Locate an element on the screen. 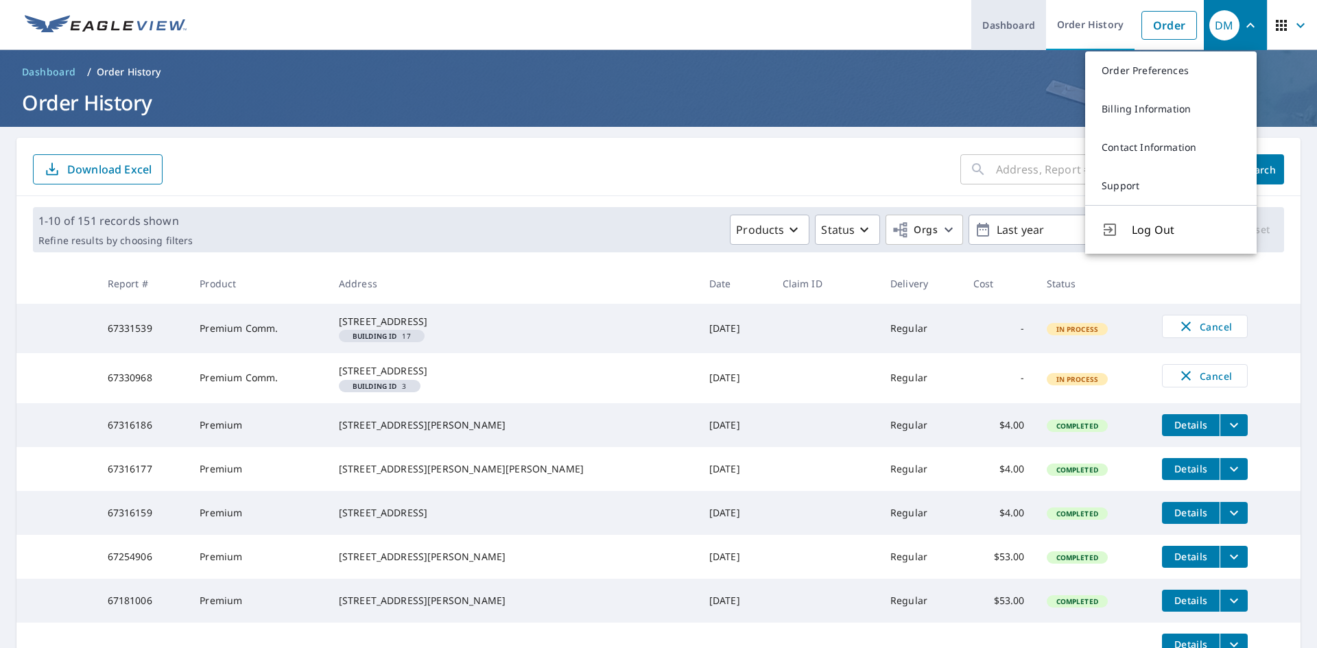 The image size is (1317, 648). th: Date is located at coordinates (735, 283).